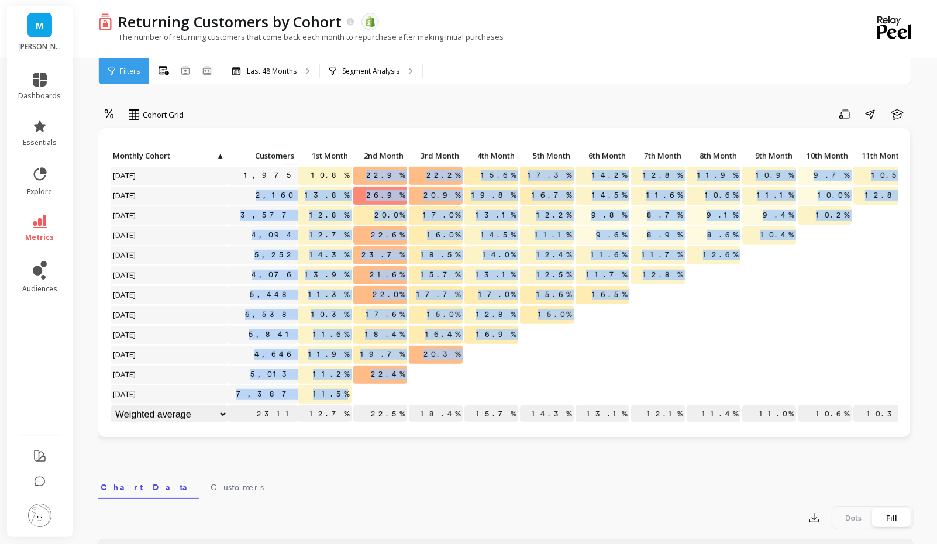 Image resolution: width=937 pixels, height=544 pixels. What do you see at coordinates (777, 235) in the screenshot?
I see `span: 10.4%` at bounding box center [777, 235].